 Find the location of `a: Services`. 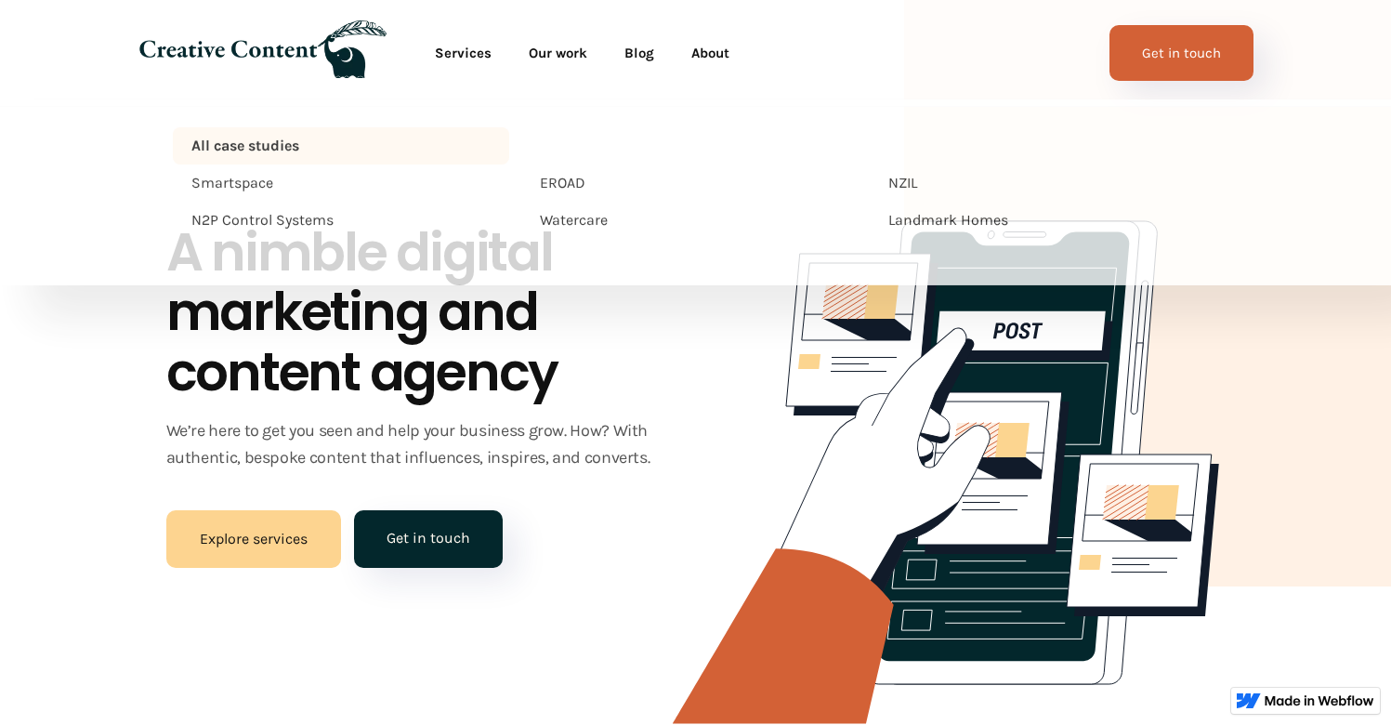

a: Services is located at coordinates (463, 53).